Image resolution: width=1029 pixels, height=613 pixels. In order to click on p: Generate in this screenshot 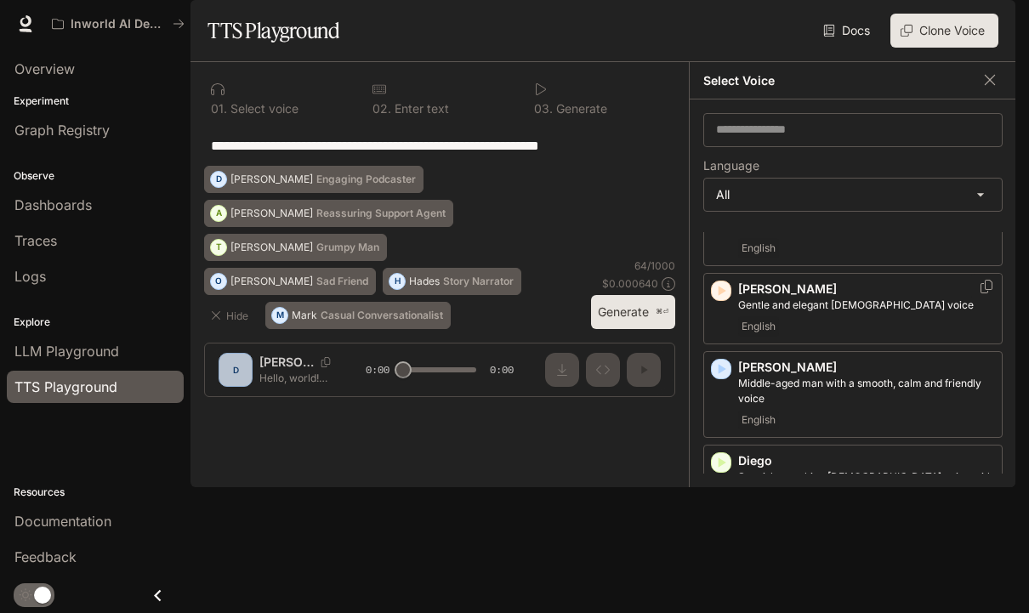, I will do `click(580, 109)`.